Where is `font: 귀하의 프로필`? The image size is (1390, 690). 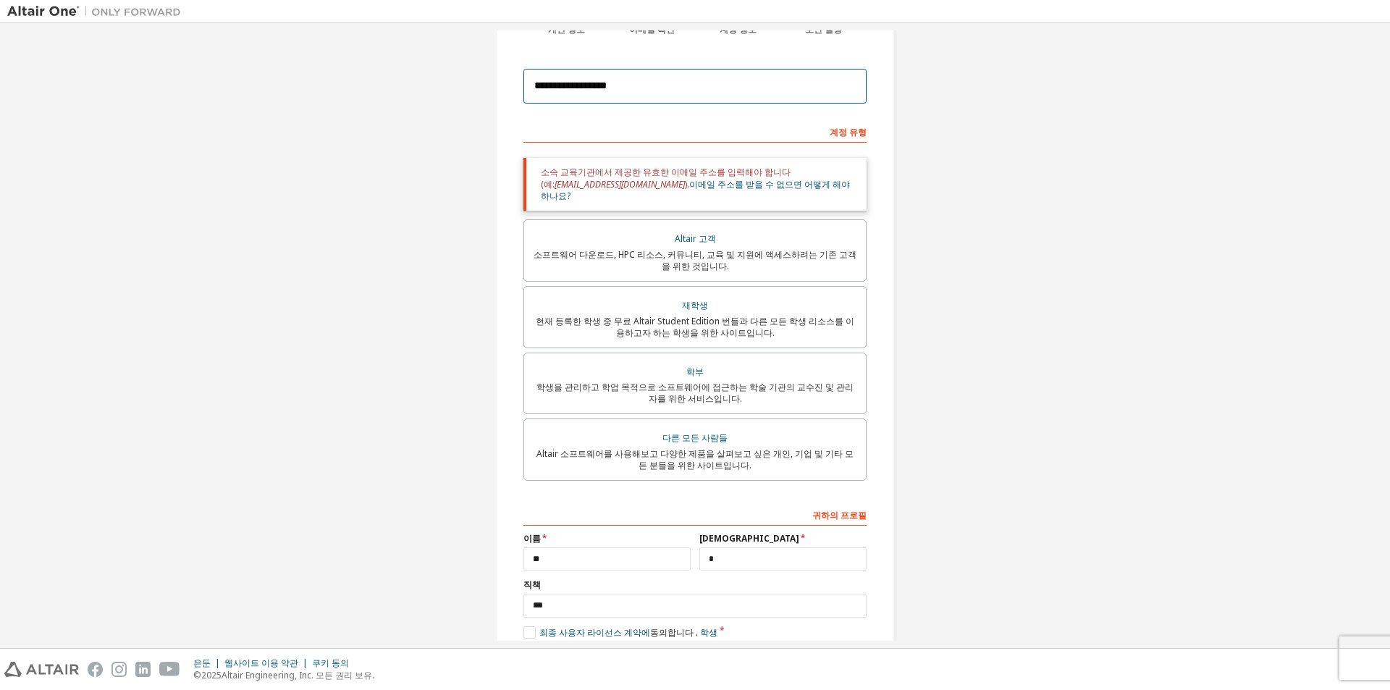
font: 귀하의 프로필 is located at coordinates (839, 515).